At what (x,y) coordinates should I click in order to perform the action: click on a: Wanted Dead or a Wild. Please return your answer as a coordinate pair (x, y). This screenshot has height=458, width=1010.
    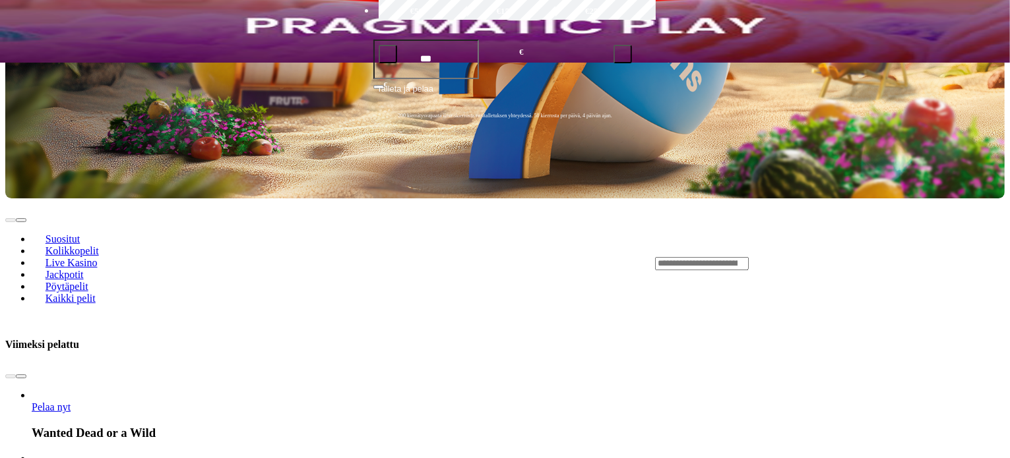
    Looking at the image, I should click on (51, 407).